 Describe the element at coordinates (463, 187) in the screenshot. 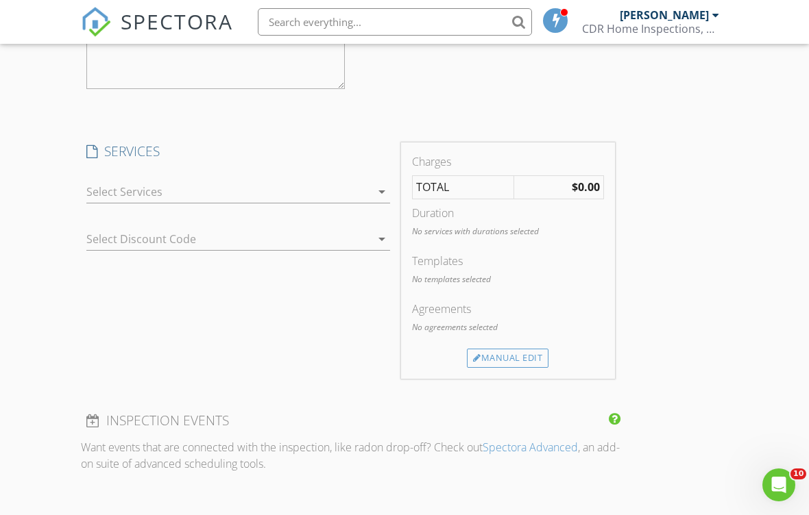

I see `td: TOTAL` at that location.